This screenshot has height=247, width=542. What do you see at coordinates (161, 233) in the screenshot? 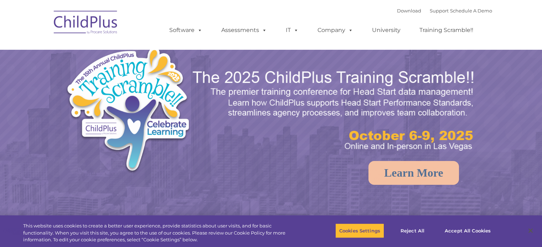
I see `div: This website uses cookies to create a better user experience, provide statistics about user visit...` at bounding box center [161, 233].